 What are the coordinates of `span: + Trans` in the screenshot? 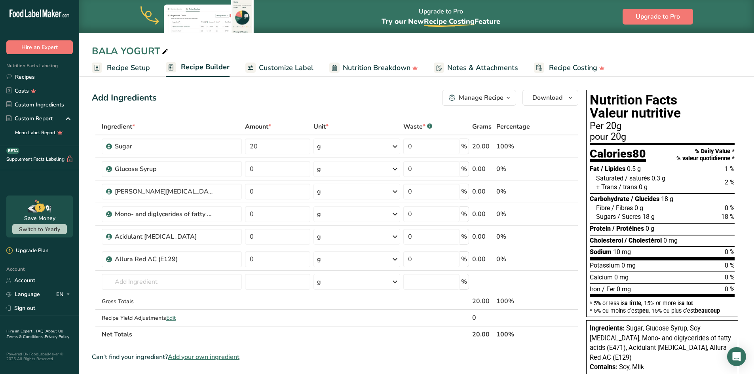 It's located at (606, 187).